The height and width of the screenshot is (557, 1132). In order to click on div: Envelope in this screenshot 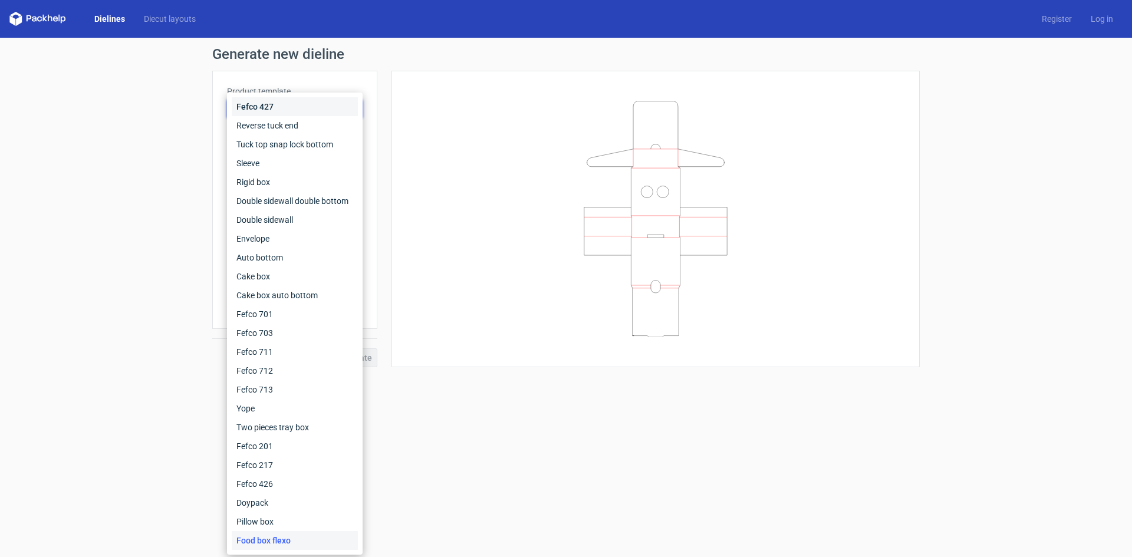, I will do `click(295, 239)`.